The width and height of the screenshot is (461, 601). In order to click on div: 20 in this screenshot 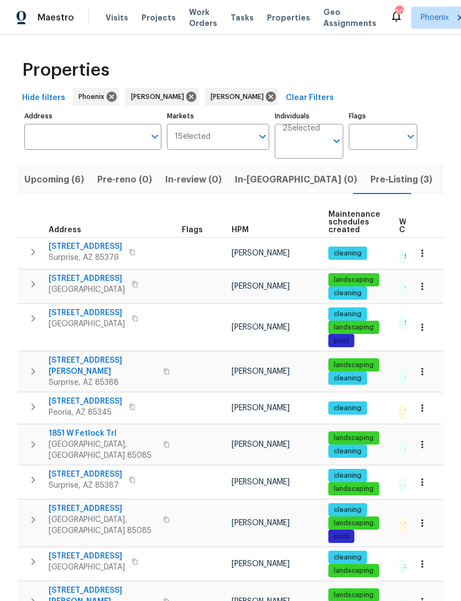, I will do `click(399, 12)`.